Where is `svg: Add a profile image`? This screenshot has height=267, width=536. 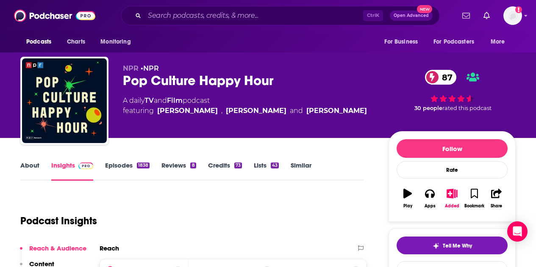 svg: Add a profile image is located at coordinates (519, 10).